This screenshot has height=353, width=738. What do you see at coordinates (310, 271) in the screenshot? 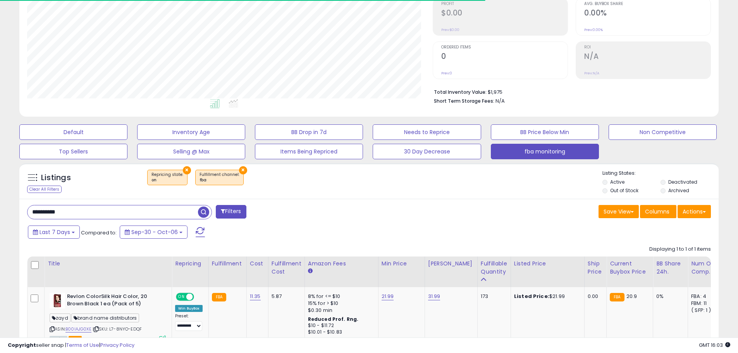
I see `small: Amazon Fees.` at bounding box center [310, 271].